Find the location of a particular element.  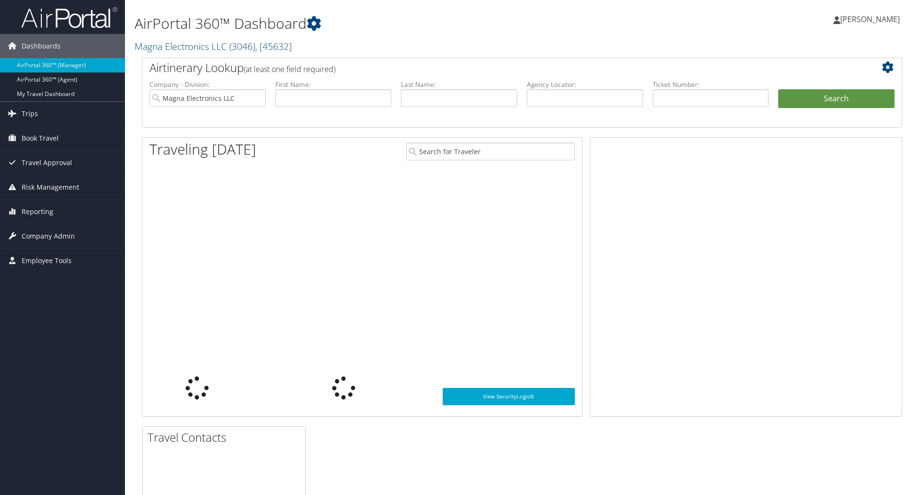

label: Agency Locator: is located at coordinates (585, 85).